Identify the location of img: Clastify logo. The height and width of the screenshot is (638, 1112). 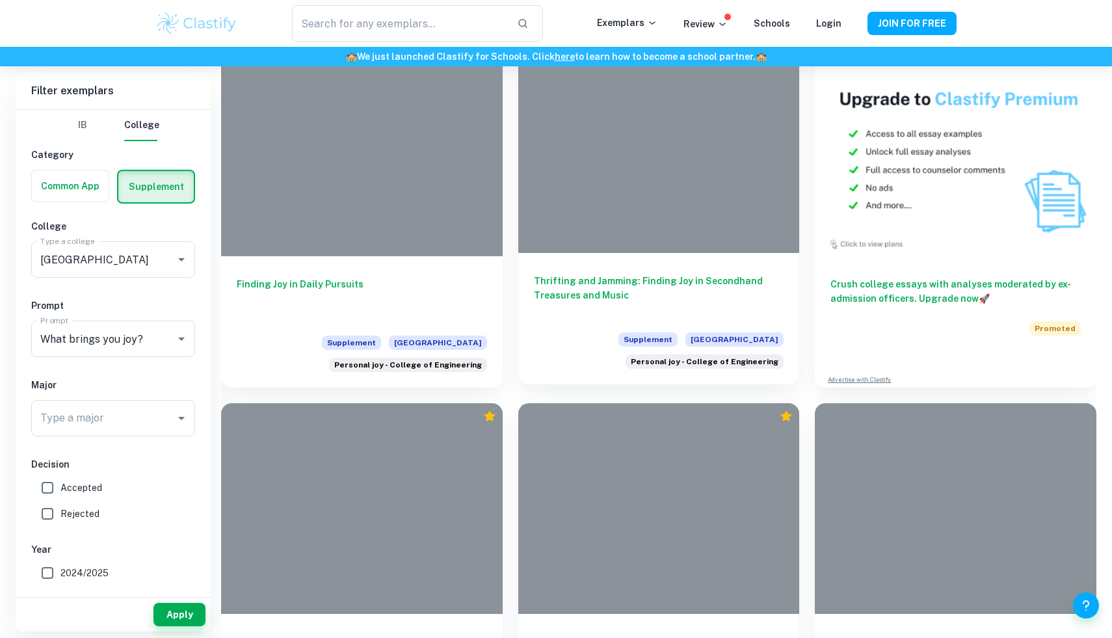
(196, 23).